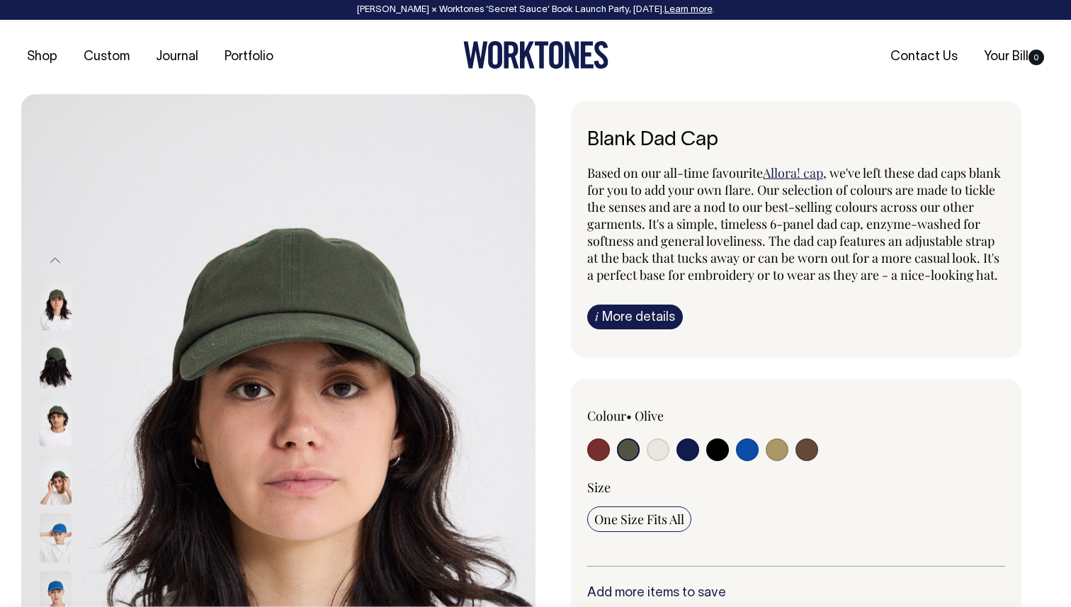  What do you see at coordinates (639, 519) in the screenshot?
I see `input: One Size Fits All` at bounding box center [639, 519].